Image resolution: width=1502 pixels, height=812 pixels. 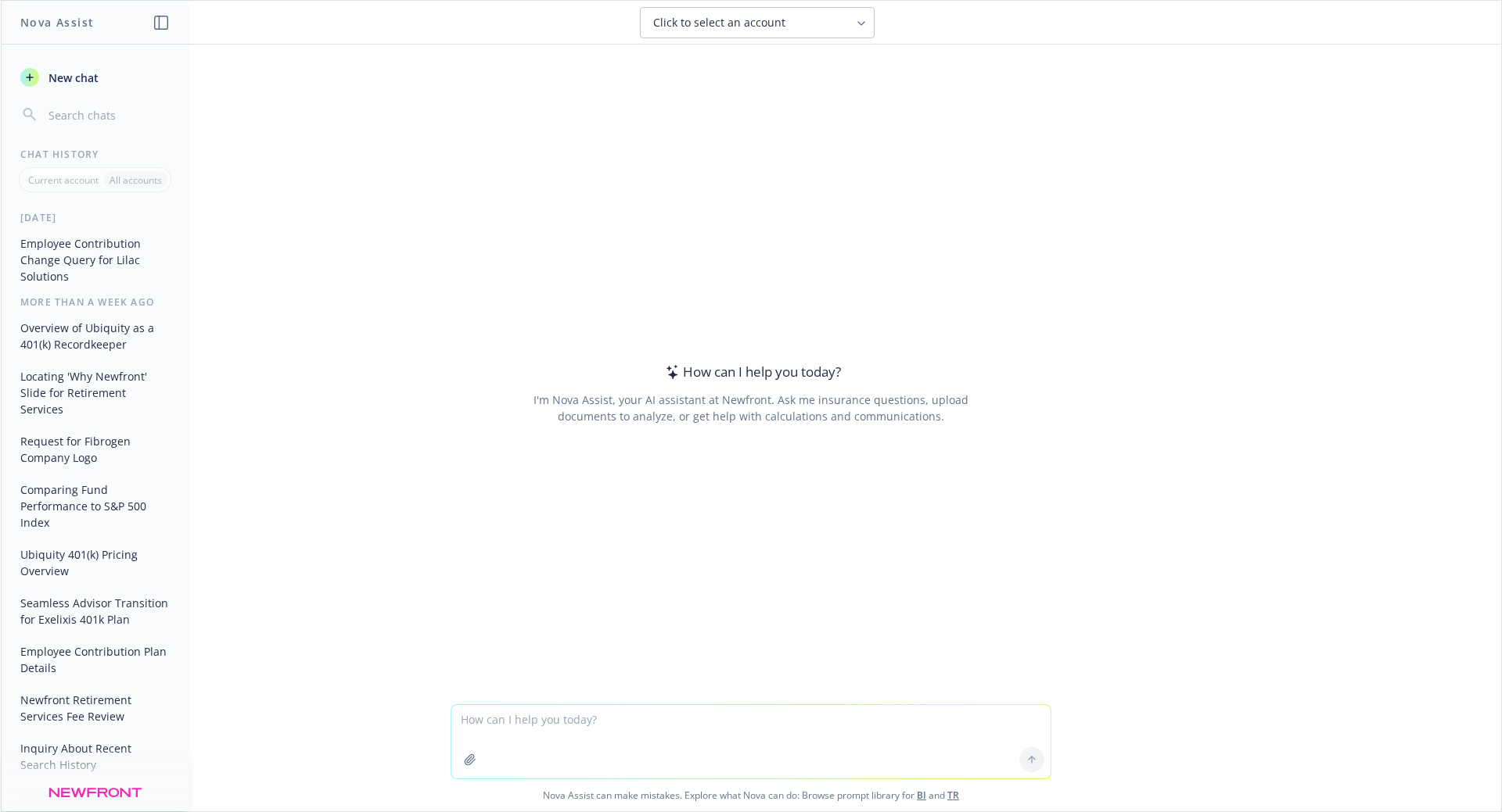 What do you see at coordinates (95, 563) in the screenshot?
I see `button: Ubiquity 401(k) Pricing Overview` at bounding box center [95, 563].